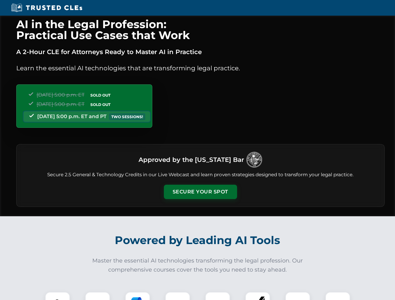 The image size is (395, 300). Describe the element at coordinates (201, 30) in the screenshot. I see `h1: AI in the Legal Profession: Practical Use Cases that Work` at that location.